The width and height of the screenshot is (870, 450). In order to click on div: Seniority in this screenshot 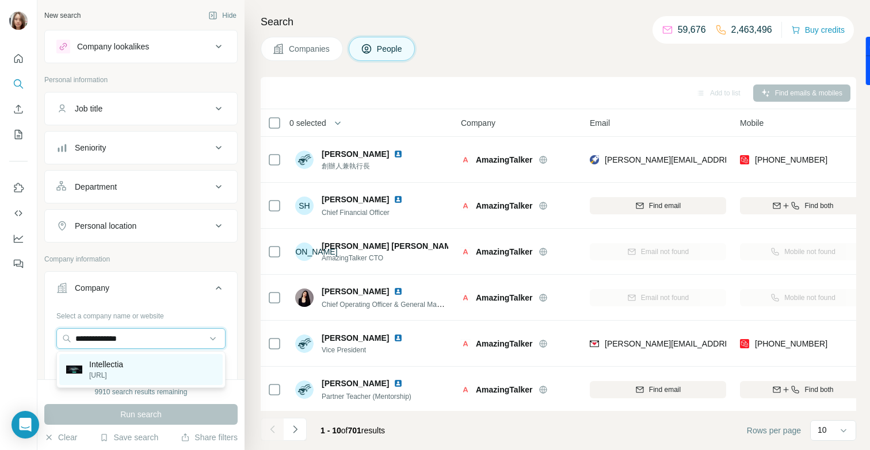, I will do `click(90, 148)`.